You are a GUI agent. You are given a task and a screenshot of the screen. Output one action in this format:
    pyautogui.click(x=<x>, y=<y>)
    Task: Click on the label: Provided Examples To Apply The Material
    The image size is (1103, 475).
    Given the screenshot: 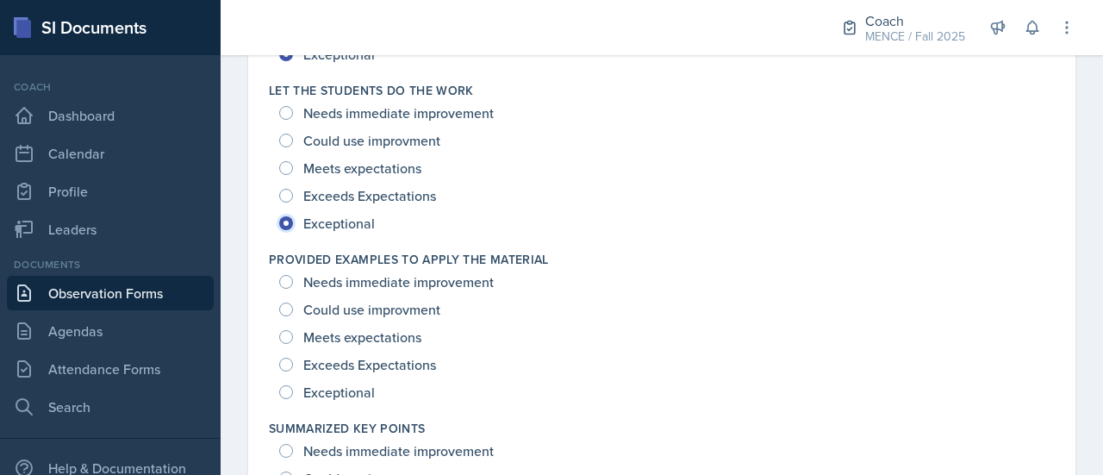 What is the action you would take?
    pyautogui.click(x=409, y=259)
    